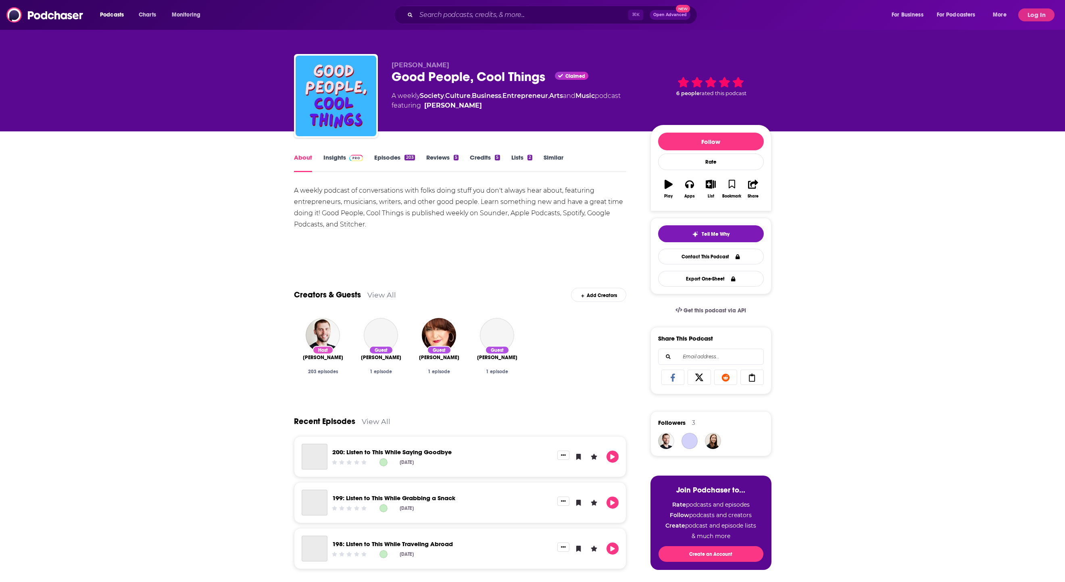 The height and width of the screenshot is (582, 1065). What do you see at coordinates (711, 490) in the screenshot?
I see `h3: Join Podchaser to...` at bounding box center [711, 490].